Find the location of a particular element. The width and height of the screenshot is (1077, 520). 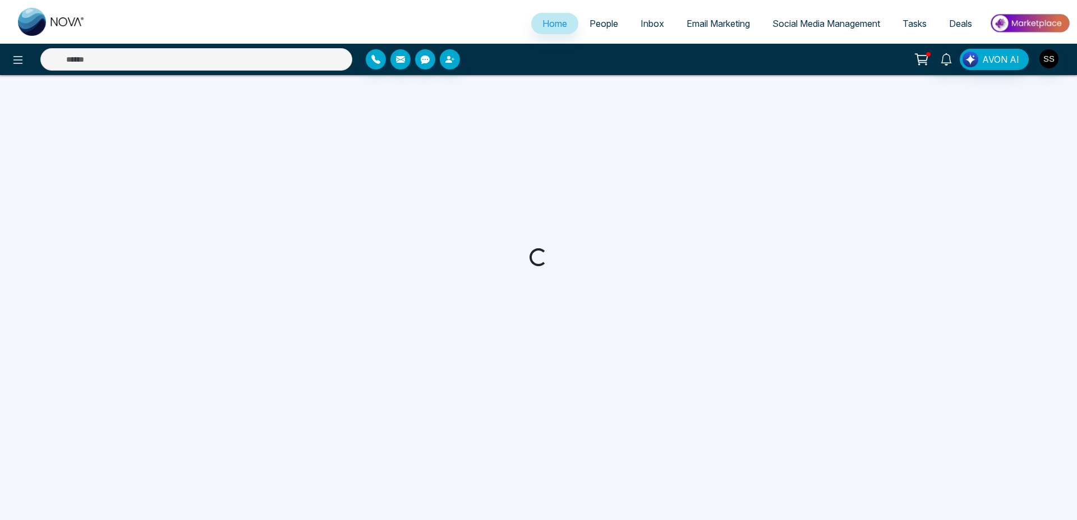

span: People is located at coordinates (603, 24).